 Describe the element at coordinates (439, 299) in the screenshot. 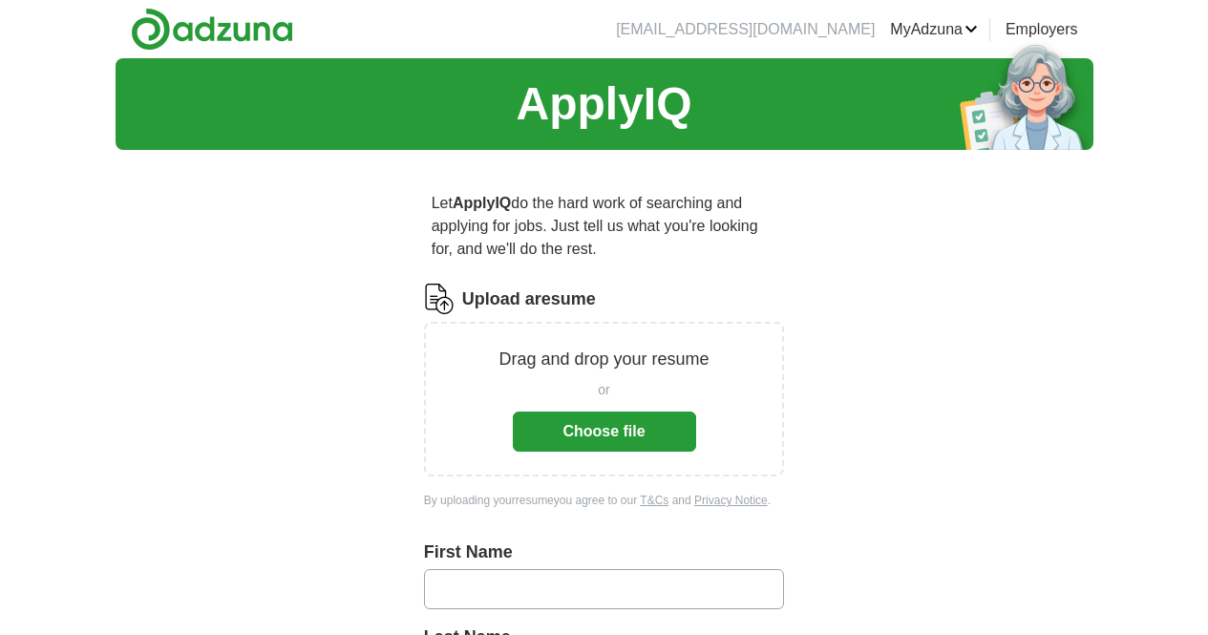

I see `img: CV Icon` at that location.